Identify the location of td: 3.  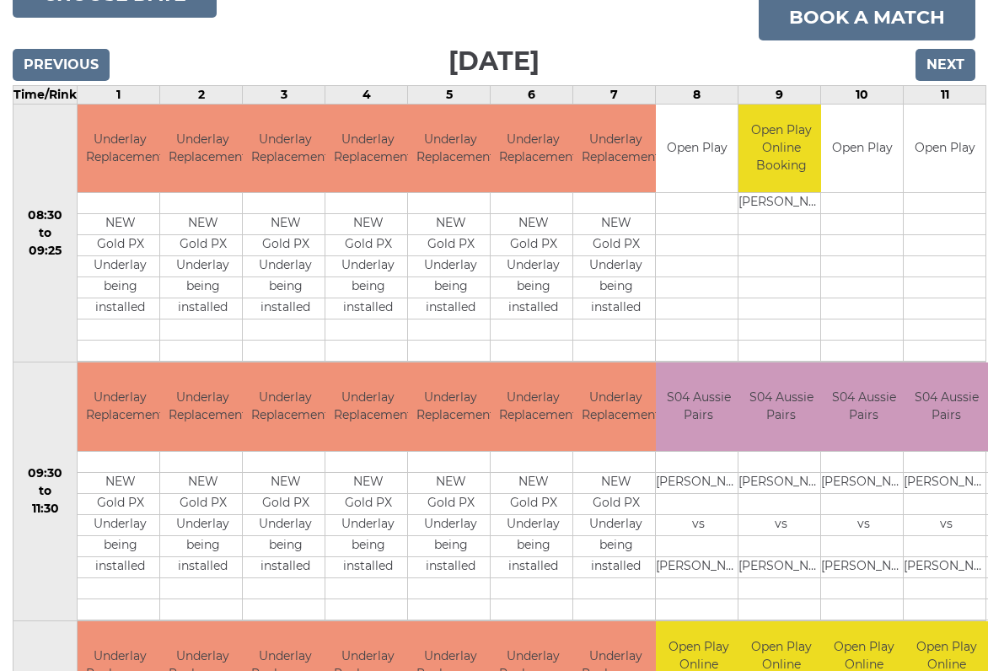
(284, 94).